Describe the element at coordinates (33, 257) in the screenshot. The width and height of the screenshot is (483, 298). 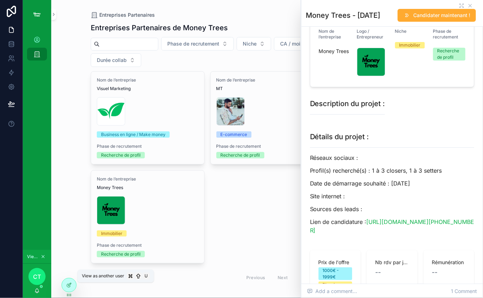
I see `span: Viewing as Closer` at that location.